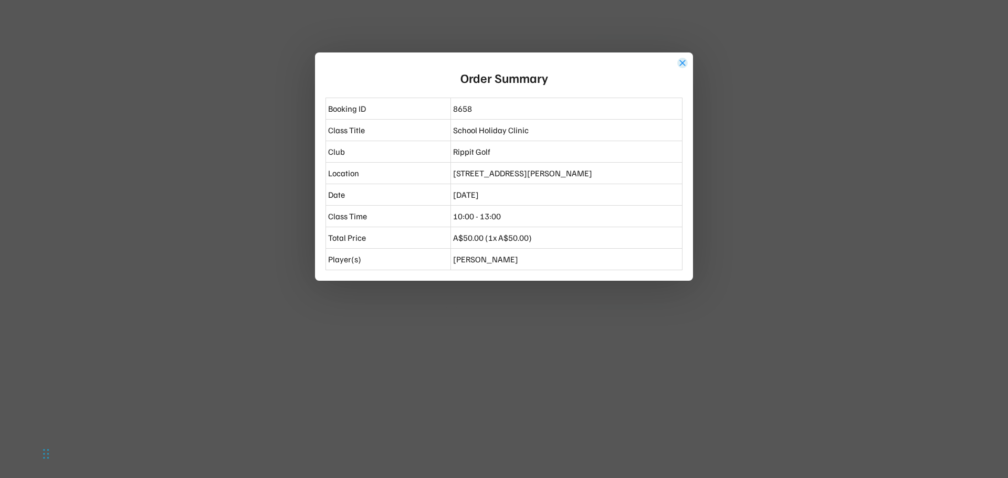 This screenshot has width=1008, height=478. What do you see at coordinates (388, 109) in the screenshot?
I see `div: Booking ID` at bounding box center [388, 109].